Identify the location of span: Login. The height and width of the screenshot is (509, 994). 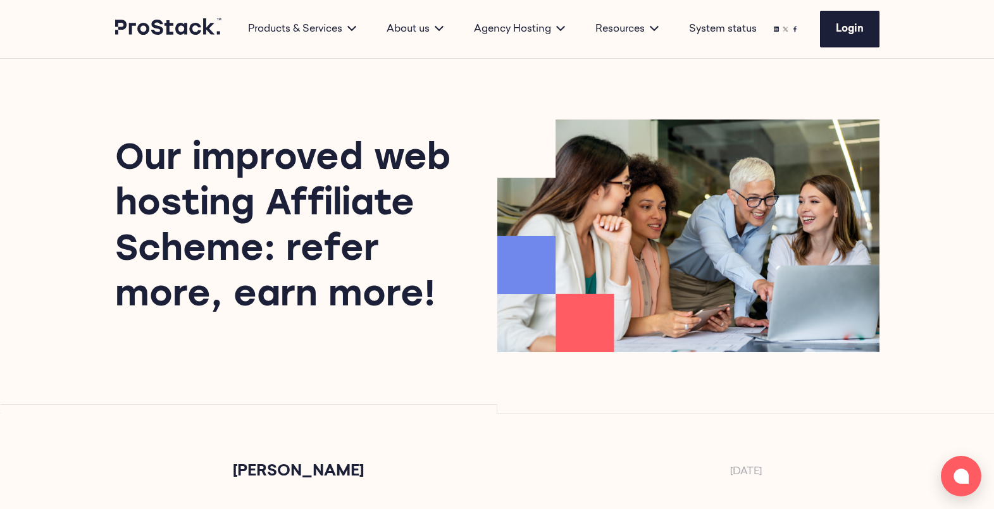
(850, 29).